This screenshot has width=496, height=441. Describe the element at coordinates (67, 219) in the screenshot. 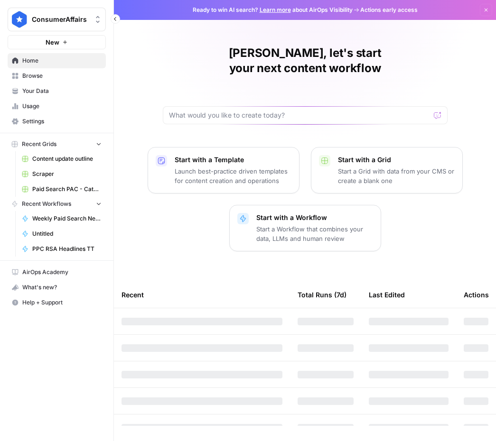

I see `span: Weekly Paid Search News` at that location.